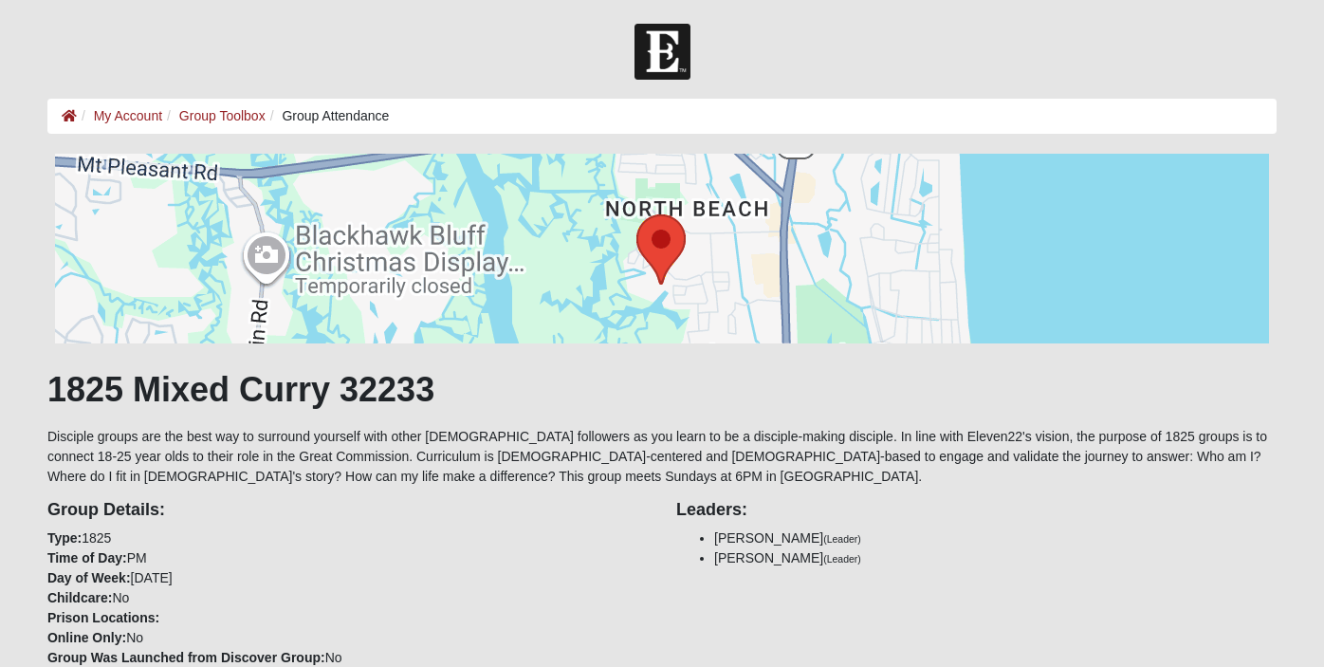 The height and width of the screenshot is (667, 1324). I want to click on a: Group Toolbox, so click(222, 116).